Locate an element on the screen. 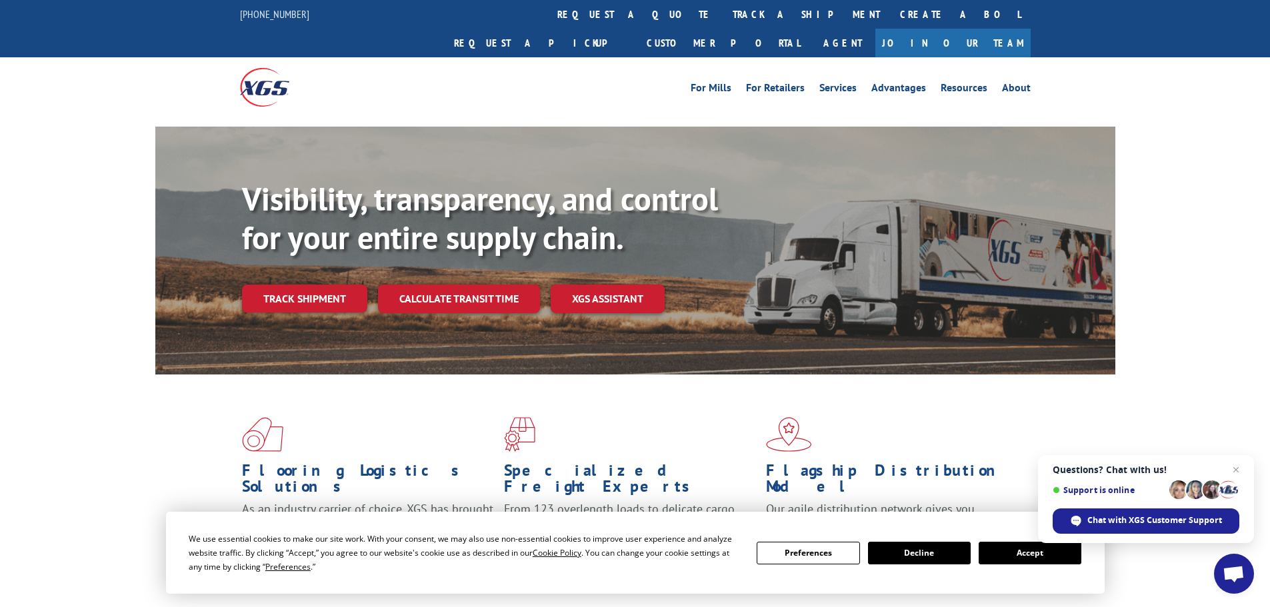 The height and width of the screenshot is (607, 1270). span: As an industry carrier of choice, XGS has brought innovation and dedication to flooring logistics... is located at coordinates (367, 525).